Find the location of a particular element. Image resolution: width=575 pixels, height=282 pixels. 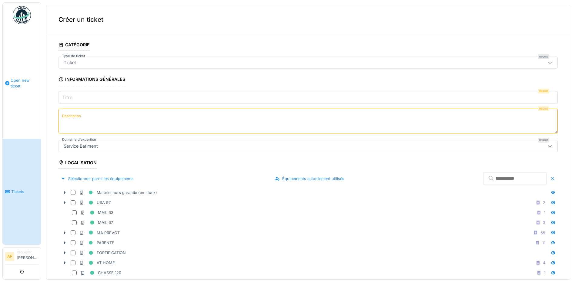

div: FORTIFICATION is located at coordinates (102, 253).